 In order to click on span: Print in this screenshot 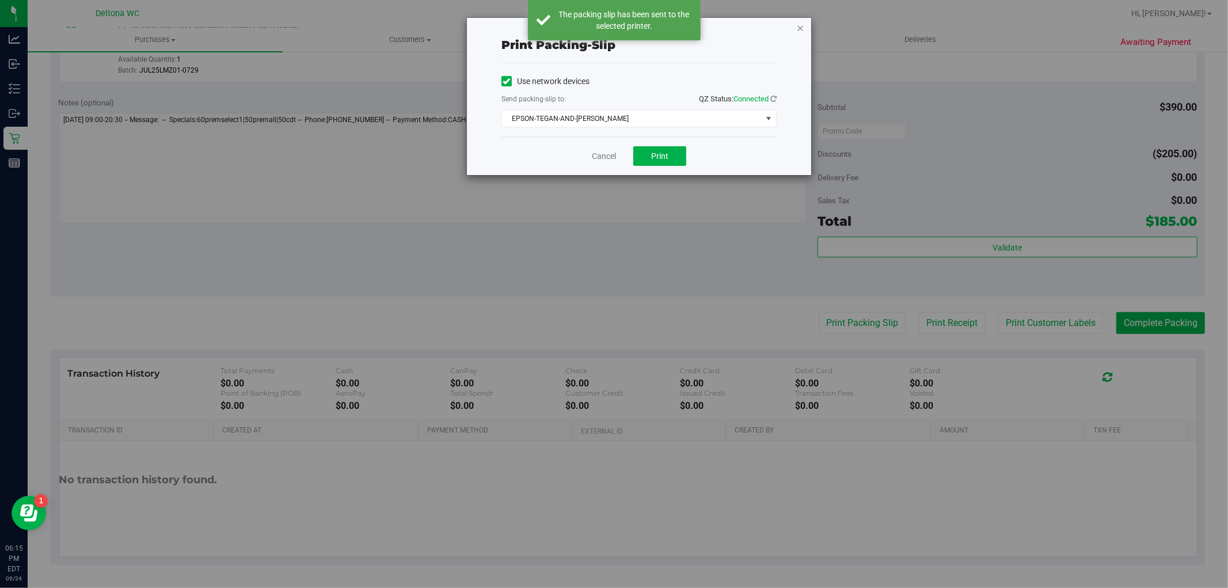, I will do `click(660, 156)`.